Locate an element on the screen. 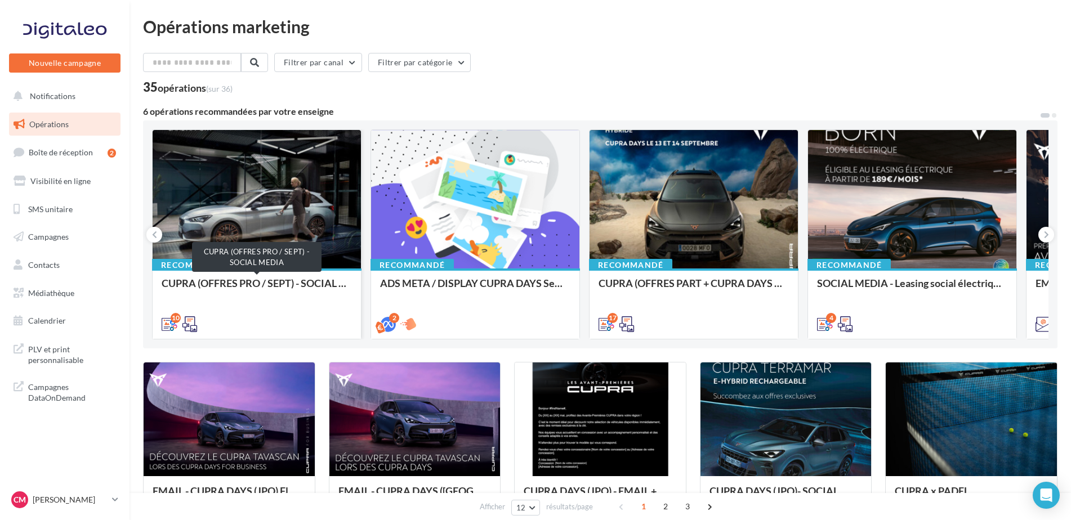 The height and width of the screenshot is (520, 1071). span: Campagnes is located at coordinates (48, 236).